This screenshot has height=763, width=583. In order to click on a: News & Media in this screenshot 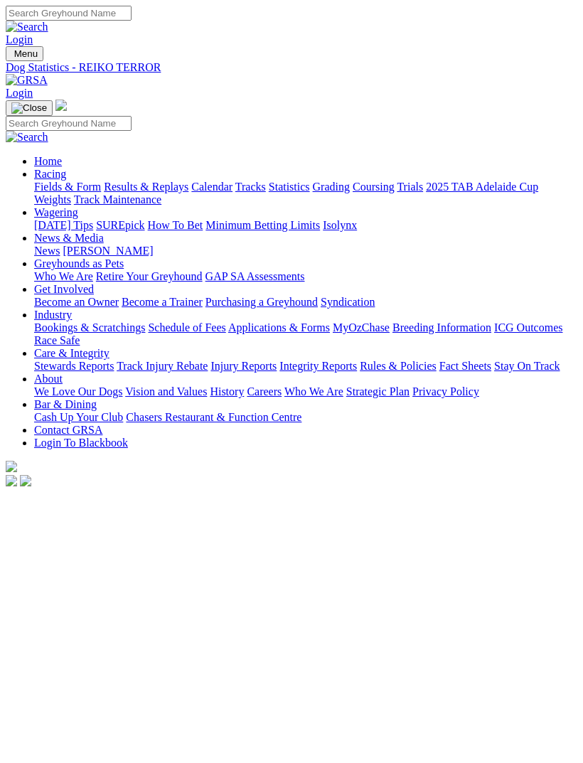, I will do `click(69, 238)`.